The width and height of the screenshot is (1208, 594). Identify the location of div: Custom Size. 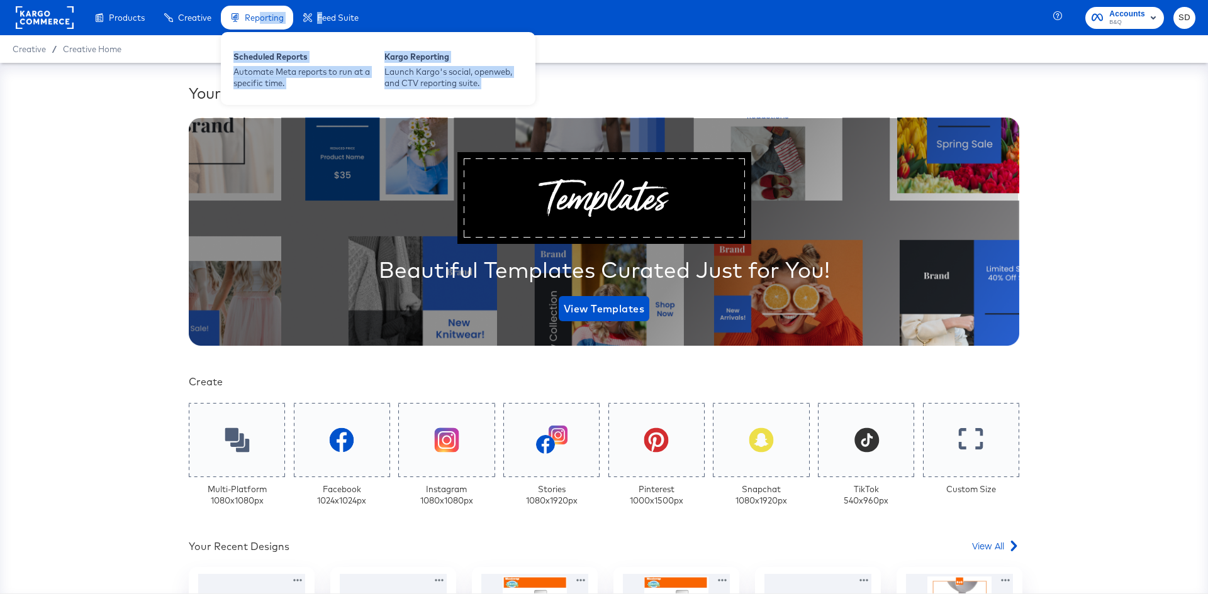
(970, 489).